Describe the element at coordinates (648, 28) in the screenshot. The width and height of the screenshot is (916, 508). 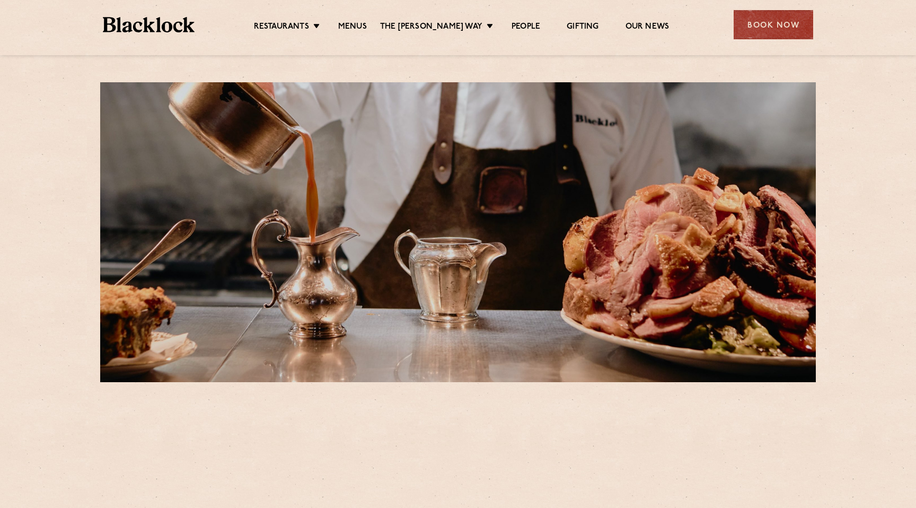
I see `a: Our News` at that location.